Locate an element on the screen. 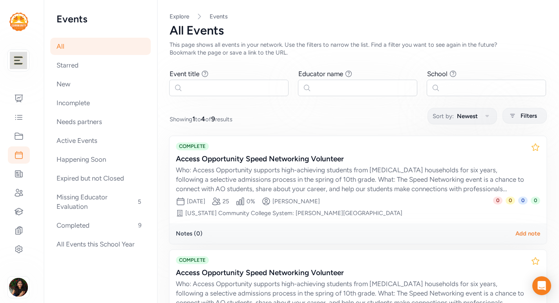 The height and width of the screenshot is (303, 559). span: 0 % is located at coordinates (251, 201).